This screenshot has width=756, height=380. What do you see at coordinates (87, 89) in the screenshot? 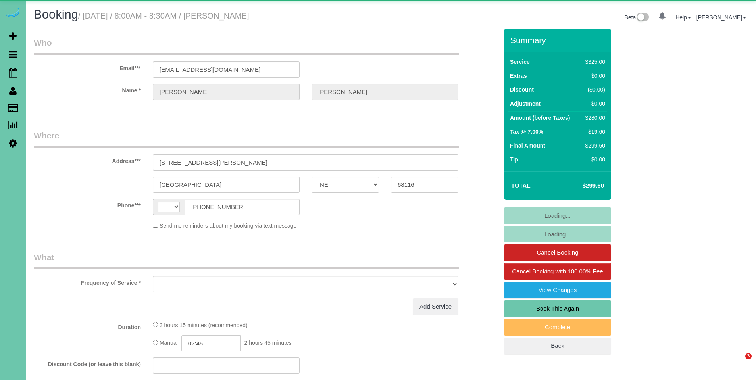
I see `label: Name *` at bounding box center [87, 89].